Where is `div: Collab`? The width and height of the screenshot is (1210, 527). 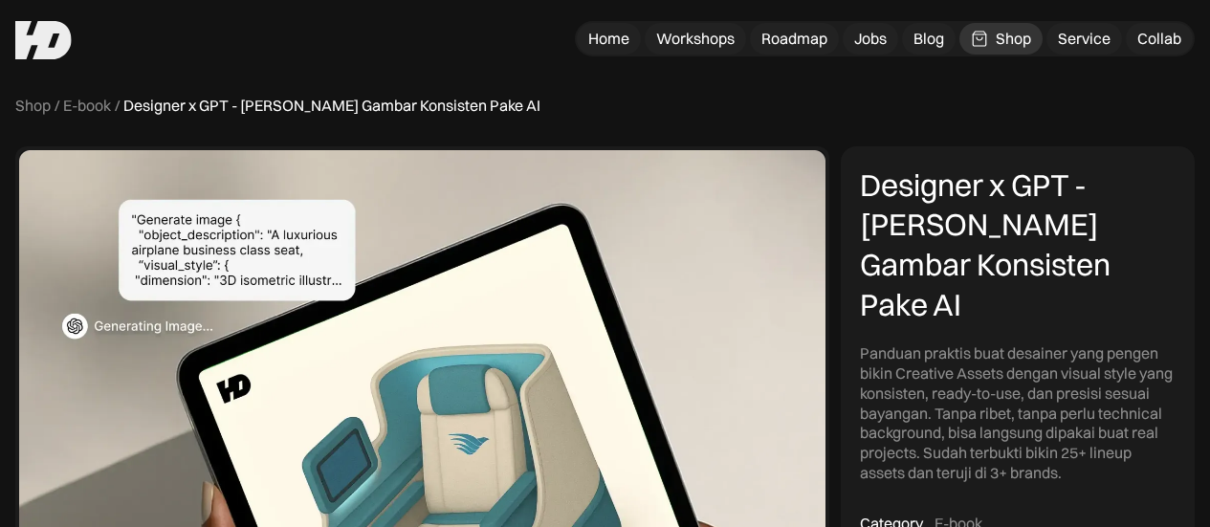 div: Collab is located at coordinates (1160, 38).